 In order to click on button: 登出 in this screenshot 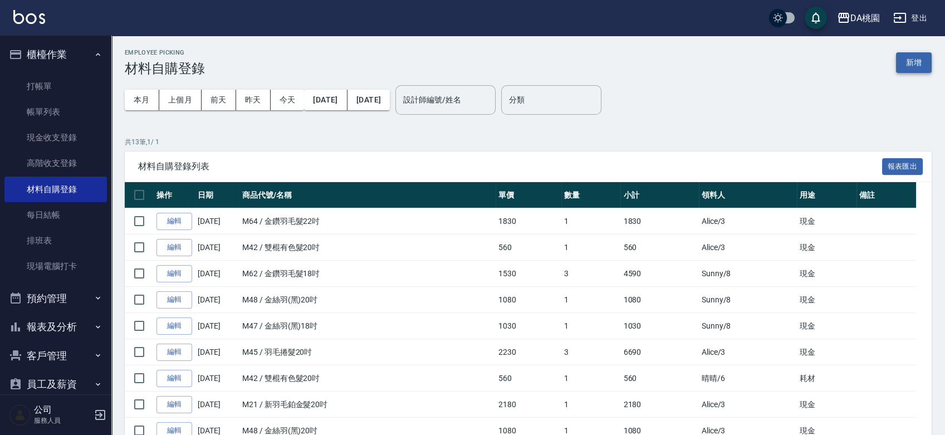, I will do `click(910, 18)`.